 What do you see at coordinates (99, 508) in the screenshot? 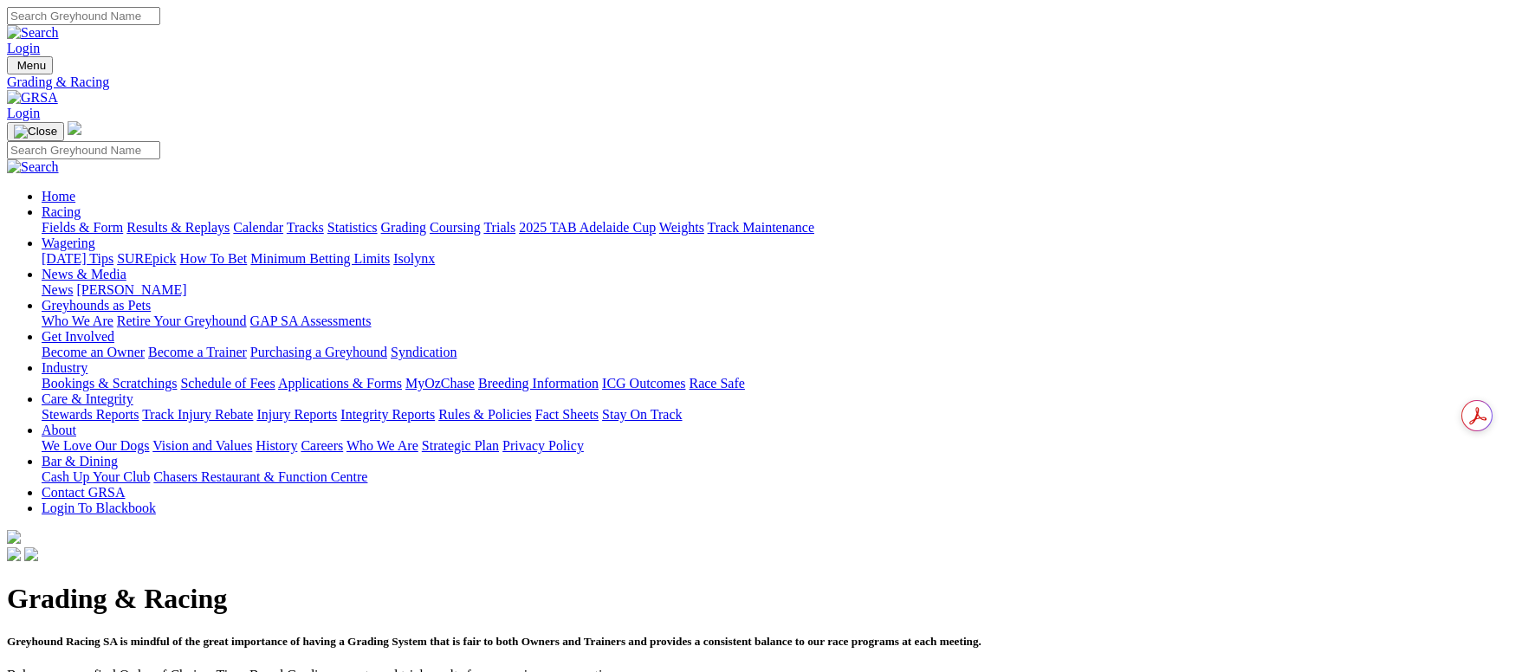
I see `a: Login To Blackbook` at bounding box center [99, 508].